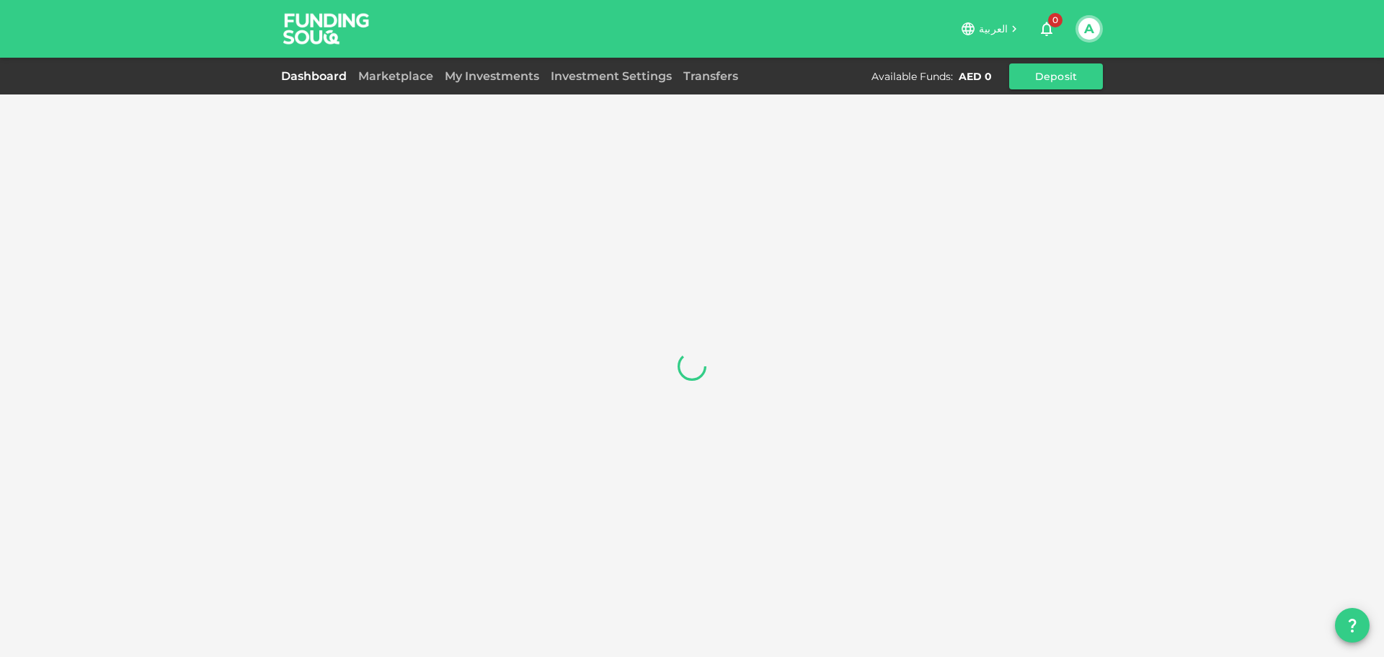 This screenshot has height=657, width=1384. Describe the element at coordinates (1056, 76) in the screenshot. I see `button: Deposit` at that location.